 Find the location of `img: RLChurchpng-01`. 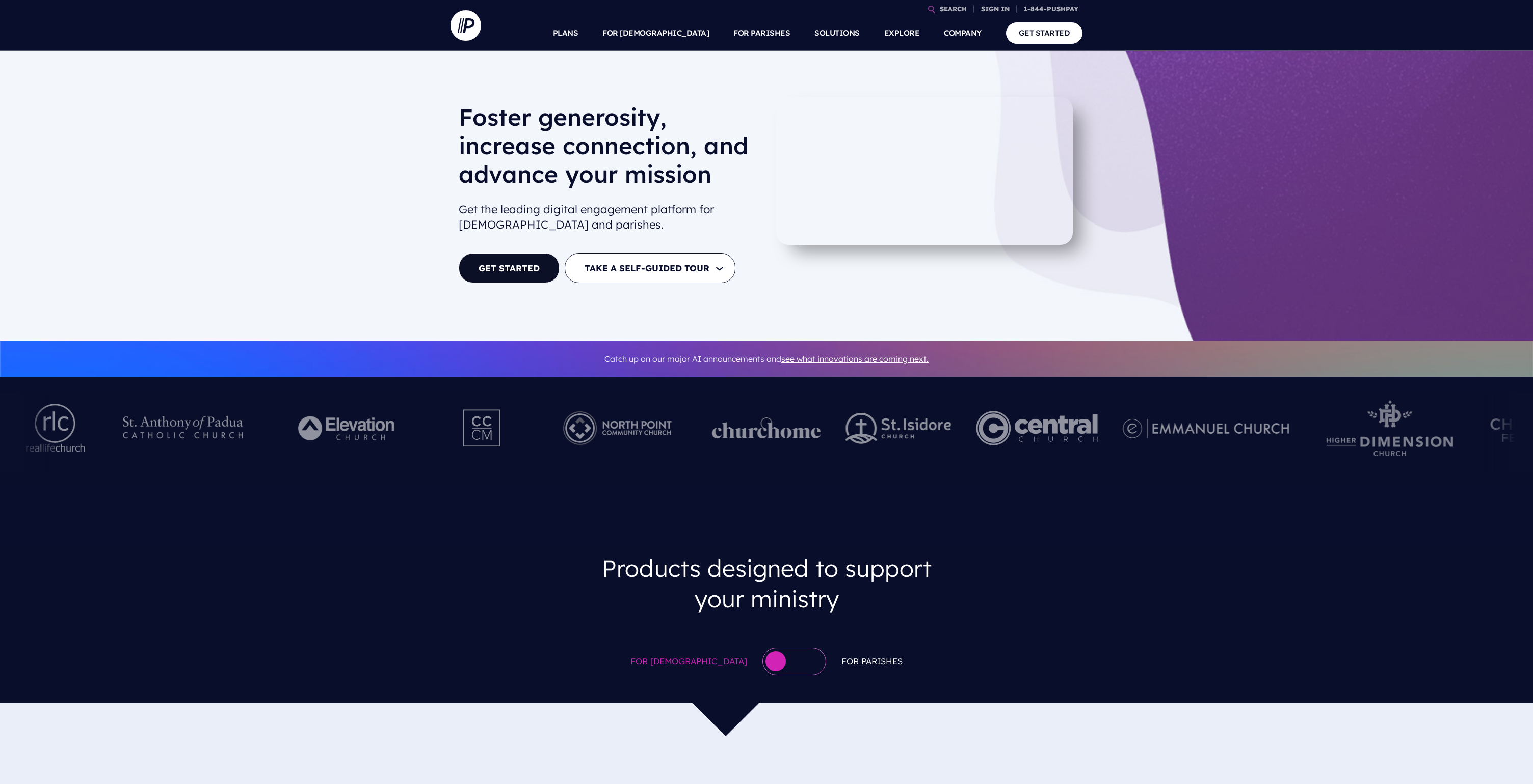

img: RLChurchpng-01 is located at coordinates (56, 429).